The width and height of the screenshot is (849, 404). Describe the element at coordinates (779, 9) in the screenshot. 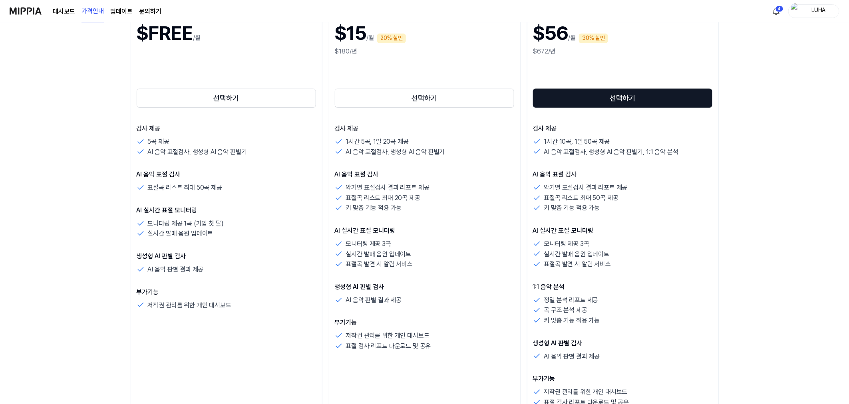

I see `div: 4` at that location.